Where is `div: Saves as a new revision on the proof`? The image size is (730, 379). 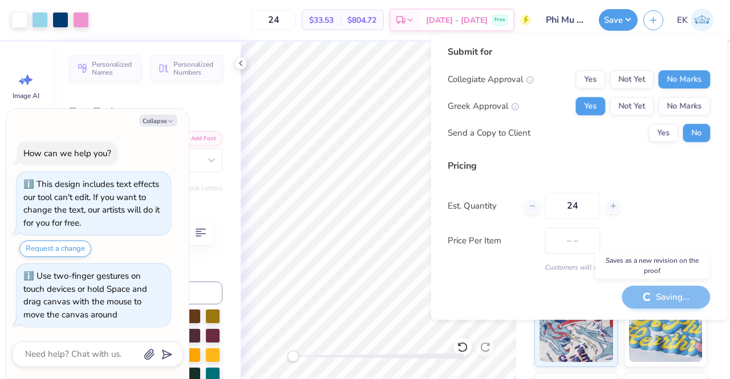 div: Saves as a new revision on the proof is located at coordinates (652, 266).